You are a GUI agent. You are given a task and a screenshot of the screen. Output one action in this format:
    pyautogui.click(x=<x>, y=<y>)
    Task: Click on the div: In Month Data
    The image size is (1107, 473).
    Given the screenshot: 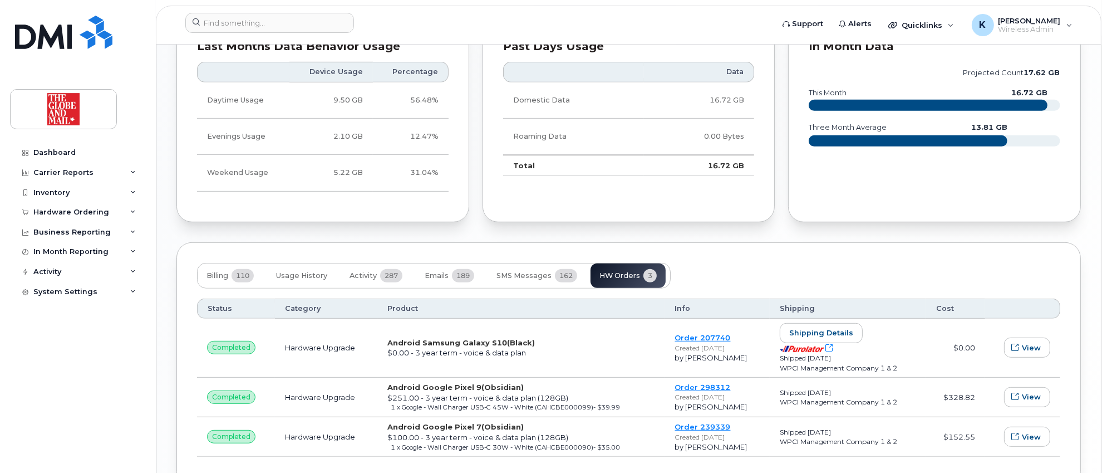 What is the action you would take?
    pyautogui.click(x=935, y=47)
    